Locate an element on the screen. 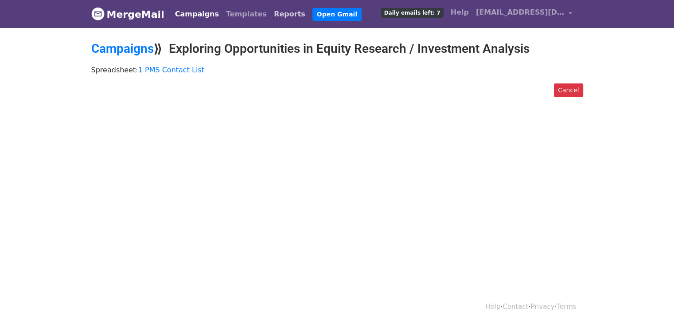  a: Daily emails left: 7 is located at coordinates (412, 12).